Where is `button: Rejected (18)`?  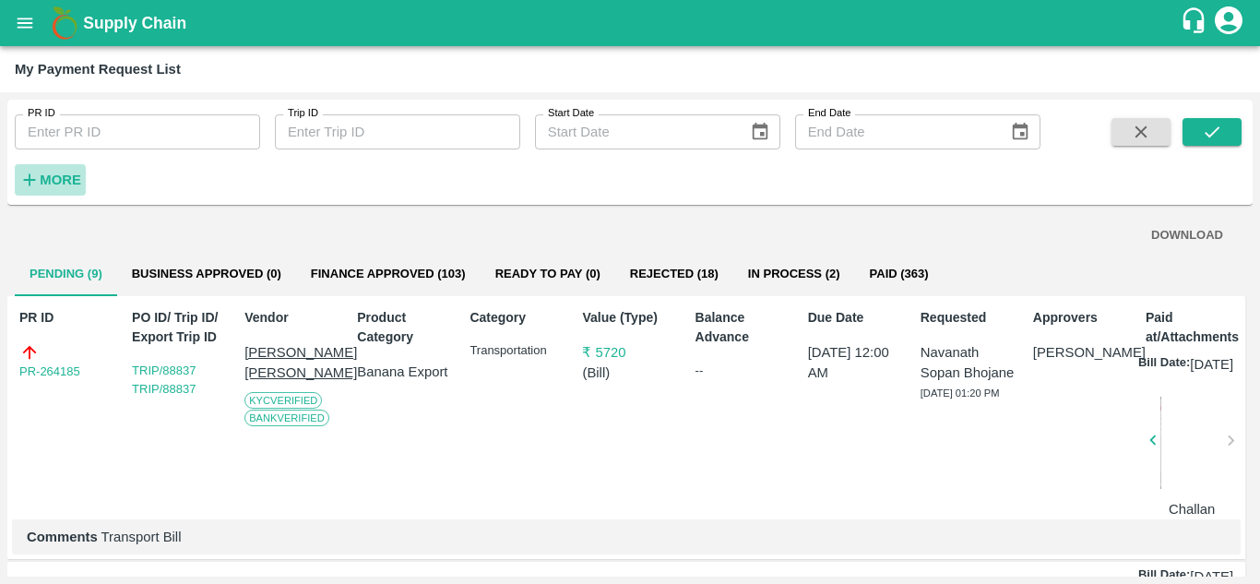 button: Rejected (18) is located at coordinates (674, 274).